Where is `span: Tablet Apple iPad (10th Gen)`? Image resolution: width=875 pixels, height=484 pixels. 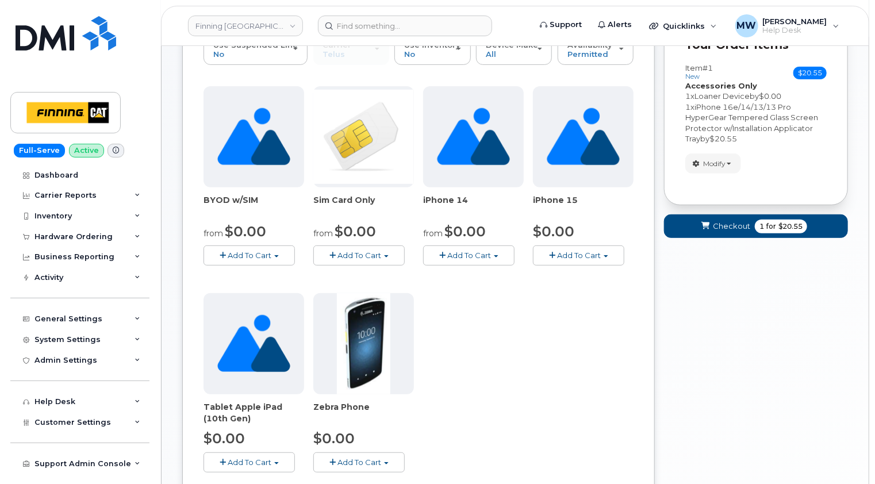 span: Tablet Apple iPad (10th Gen) is located at coordinates (253, 413).